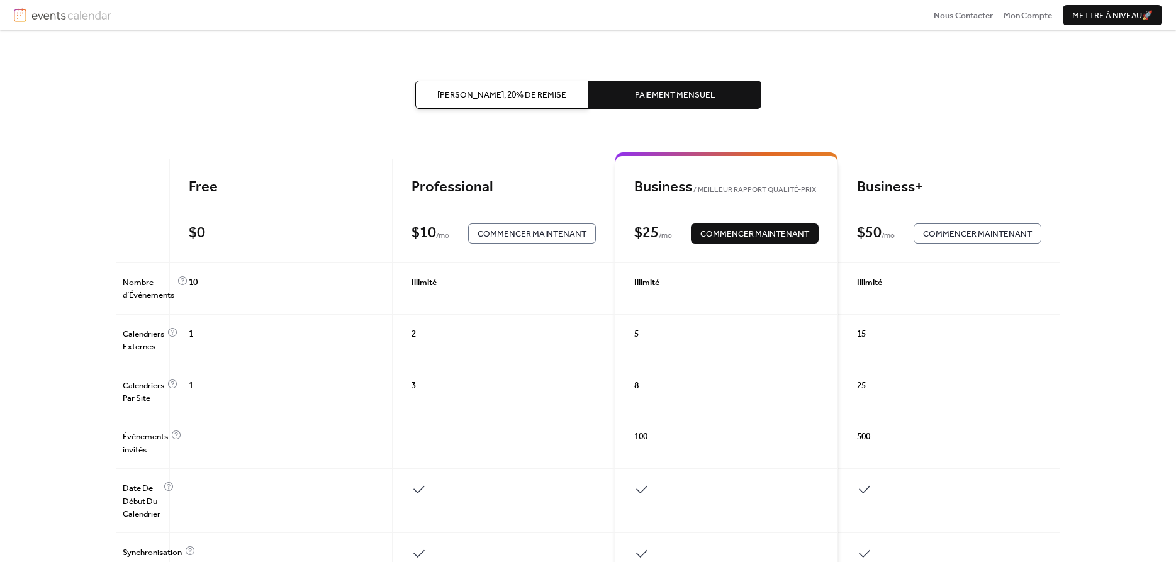  Describe the element at coordinates (143, 392) in the screenshot. I see `span: Calendriers Par Site` at that location.